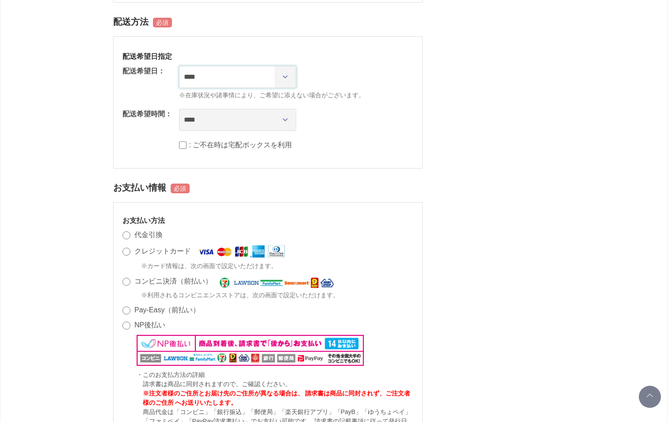  I want to click on img: クレジットカード, so click(240, 251).